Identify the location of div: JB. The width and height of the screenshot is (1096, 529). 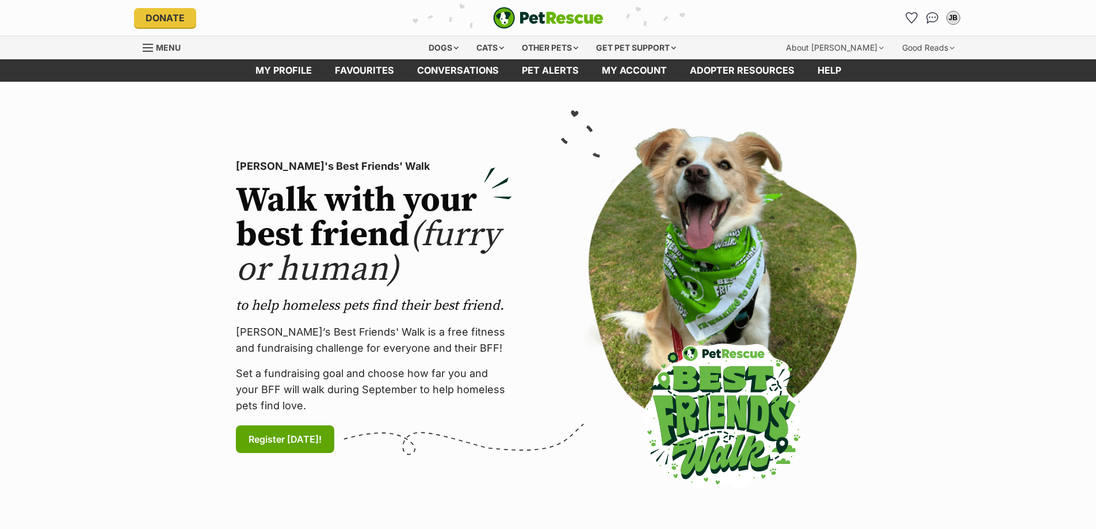
(954, 18).